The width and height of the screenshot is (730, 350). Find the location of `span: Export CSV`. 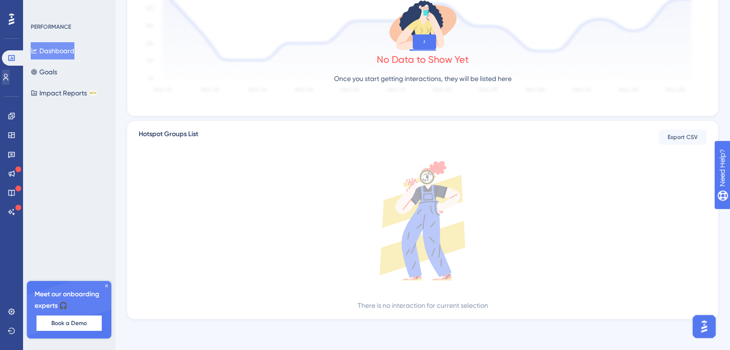

span: Export CSV is located at coordinates (682, 137).